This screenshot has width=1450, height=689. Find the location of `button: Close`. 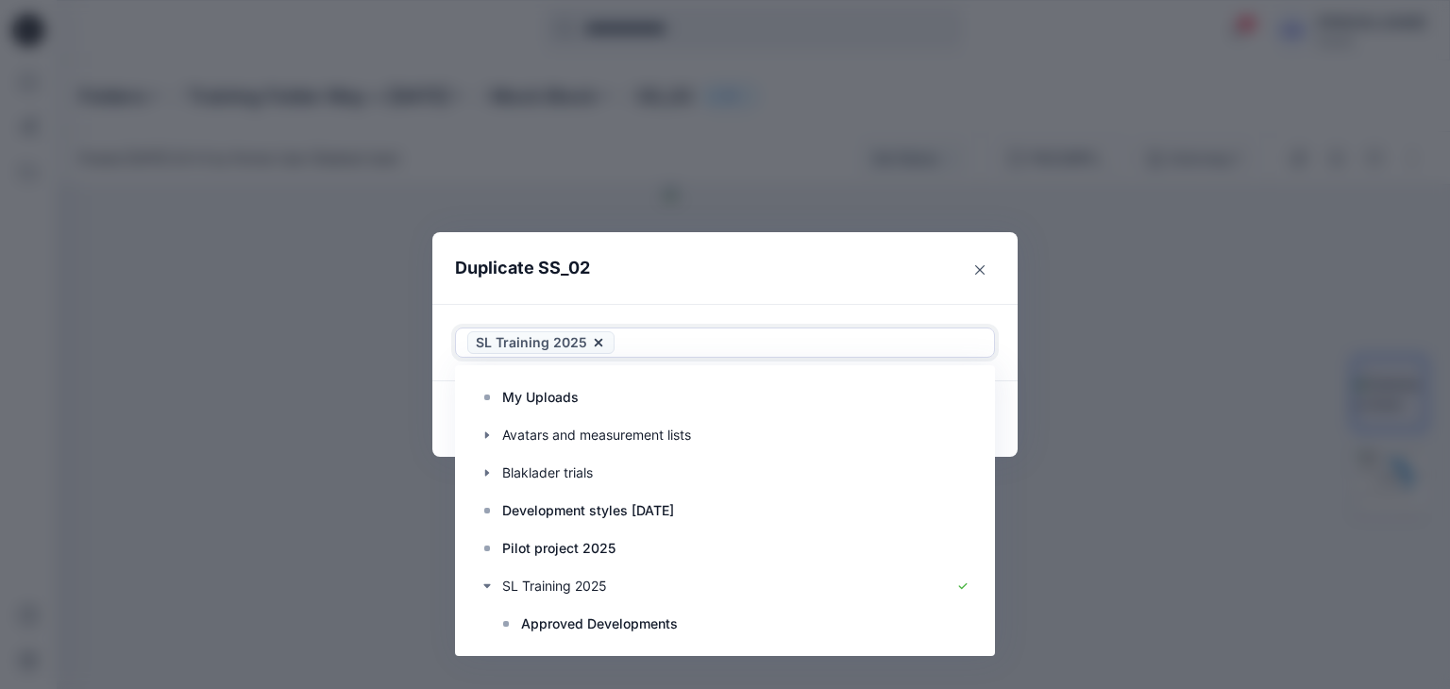

button: Close is located at coordinates (980, 270).